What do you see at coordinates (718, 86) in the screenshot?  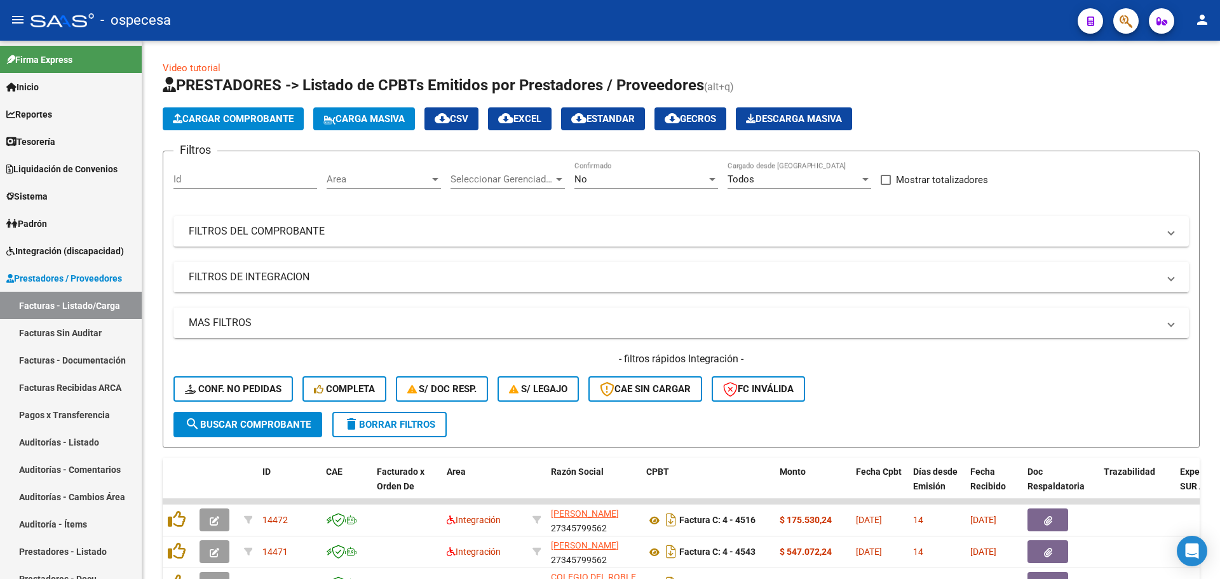 I see `span: (alt+q)` at bounding box center [718, 86].